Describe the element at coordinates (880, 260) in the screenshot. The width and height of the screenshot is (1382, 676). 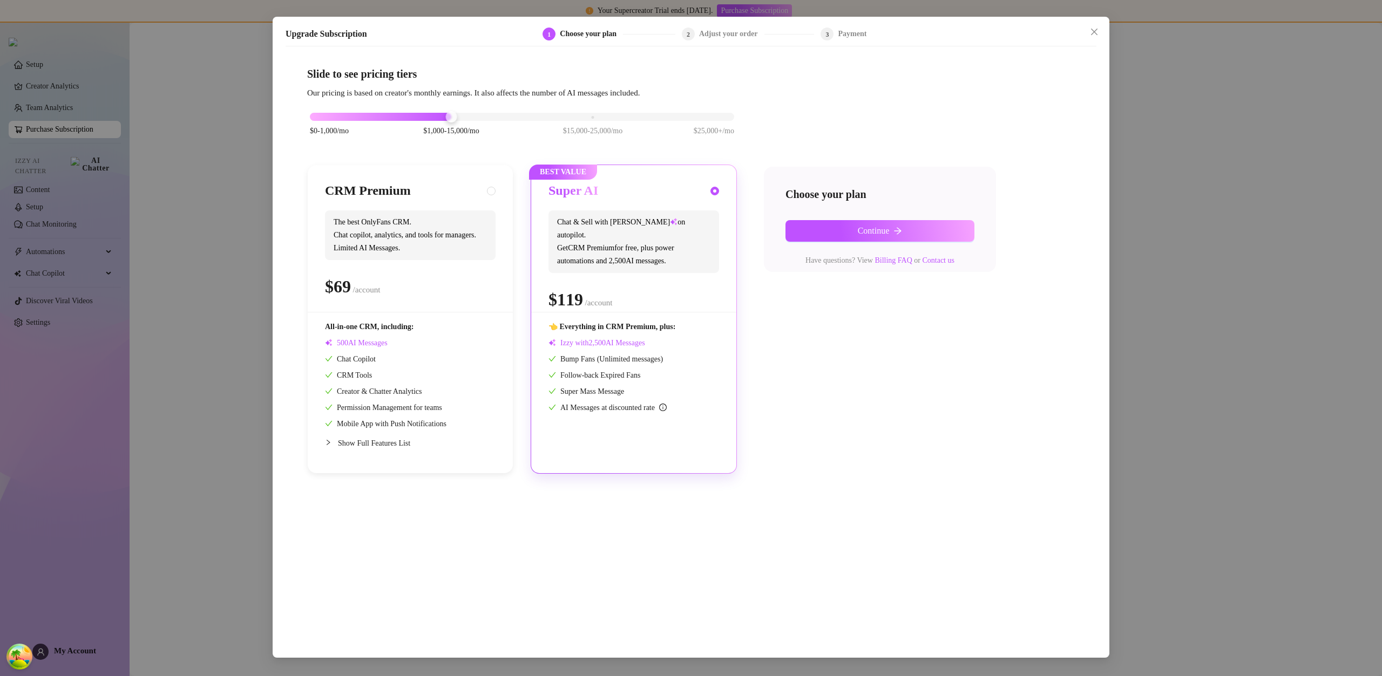
I see `span: Have questions? View or` at that location.